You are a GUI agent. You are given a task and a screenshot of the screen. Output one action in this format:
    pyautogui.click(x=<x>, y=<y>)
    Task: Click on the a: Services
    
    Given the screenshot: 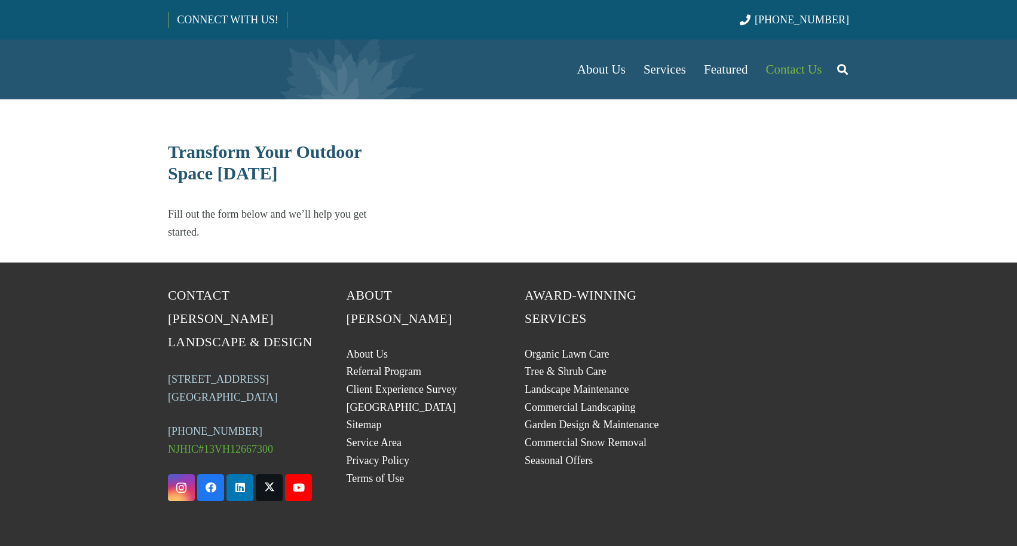 What is the action you would take?
    pyautogui.click(x=665, y=69)
    